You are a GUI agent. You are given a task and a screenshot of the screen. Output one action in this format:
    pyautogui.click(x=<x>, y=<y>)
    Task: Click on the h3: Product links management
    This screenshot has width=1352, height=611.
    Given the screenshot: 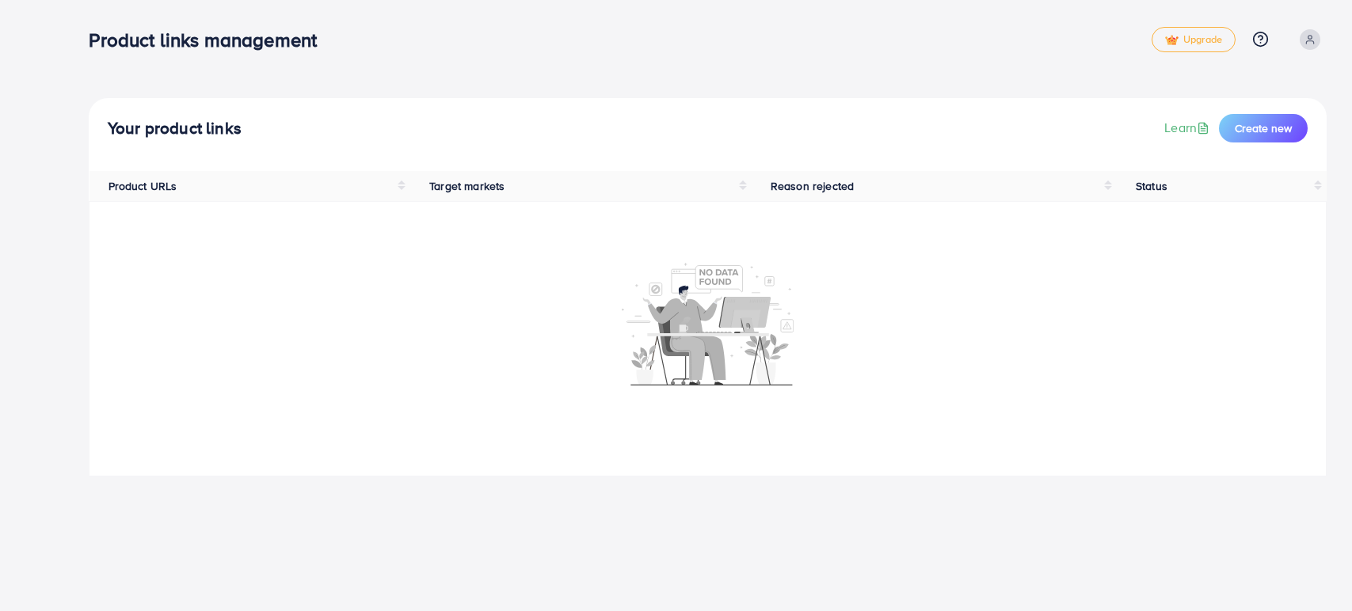 What is the action you would take?
    pyautogui.click(x=209, y=40)
    